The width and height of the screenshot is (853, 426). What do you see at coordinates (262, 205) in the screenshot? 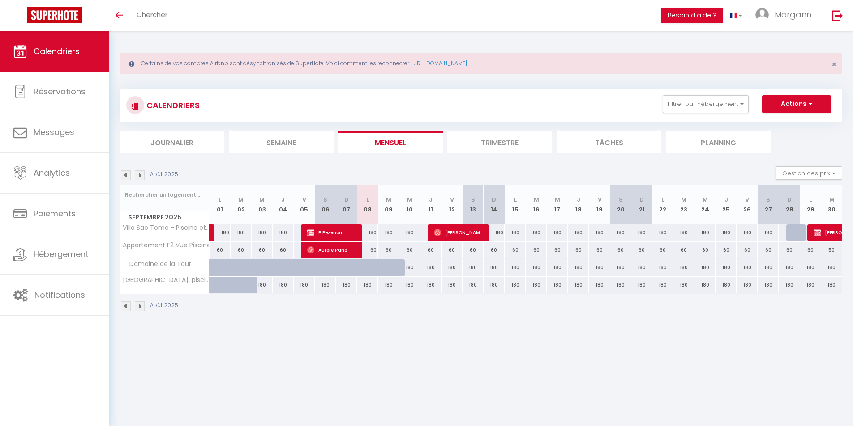
I see `th: 03` at bounding box center [262, 205].